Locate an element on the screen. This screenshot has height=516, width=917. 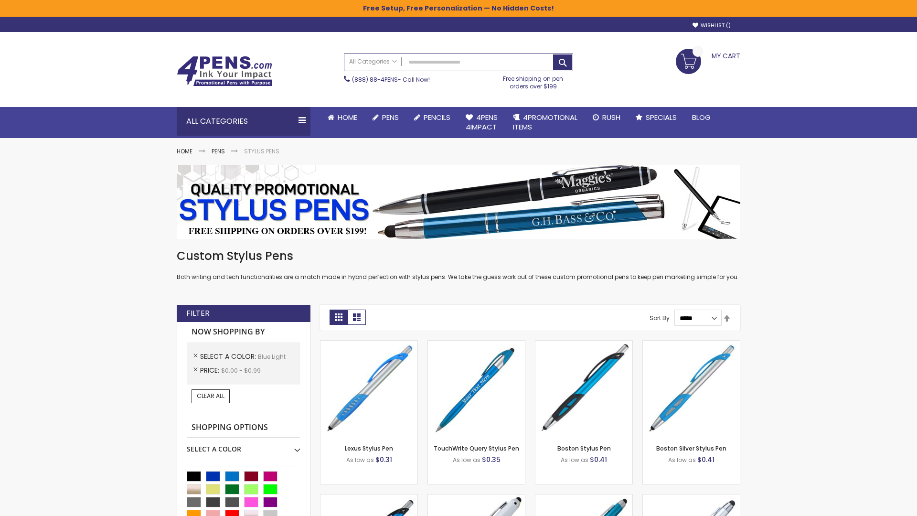
a: Kimberly Logo Stylus Pens-LT-Blue is located at coordinates (476, 498).